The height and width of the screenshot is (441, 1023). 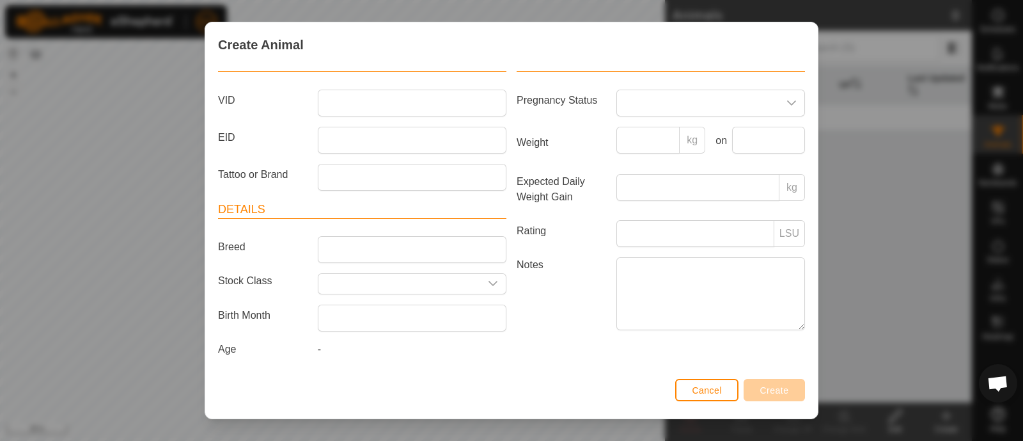 I want to click on span: Create, so click(x=775, y=390).